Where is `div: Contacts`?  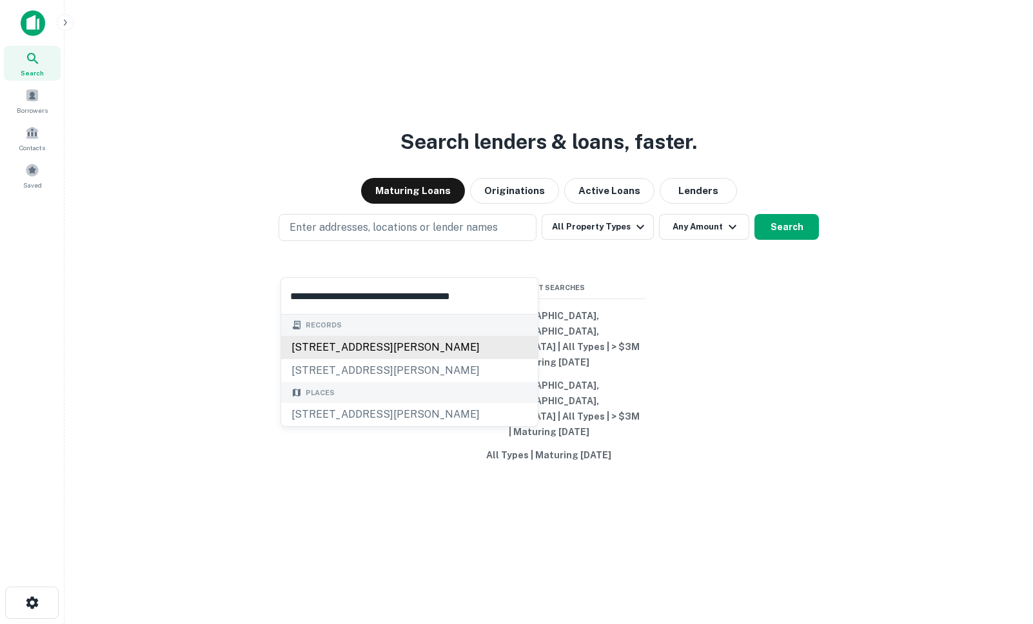 div: Contacts is located at coordinates (32, 138).